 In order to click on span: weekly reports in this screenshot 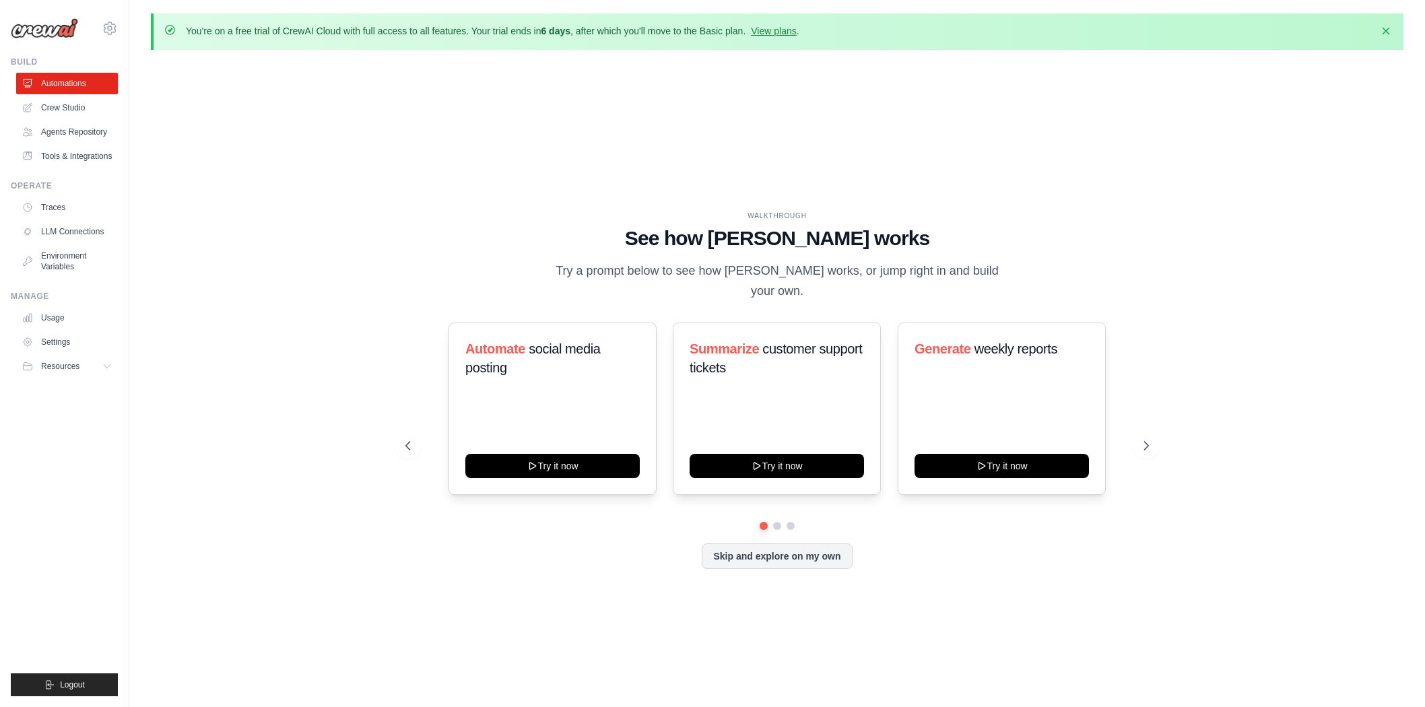, I will do `click(1015, 349)`.